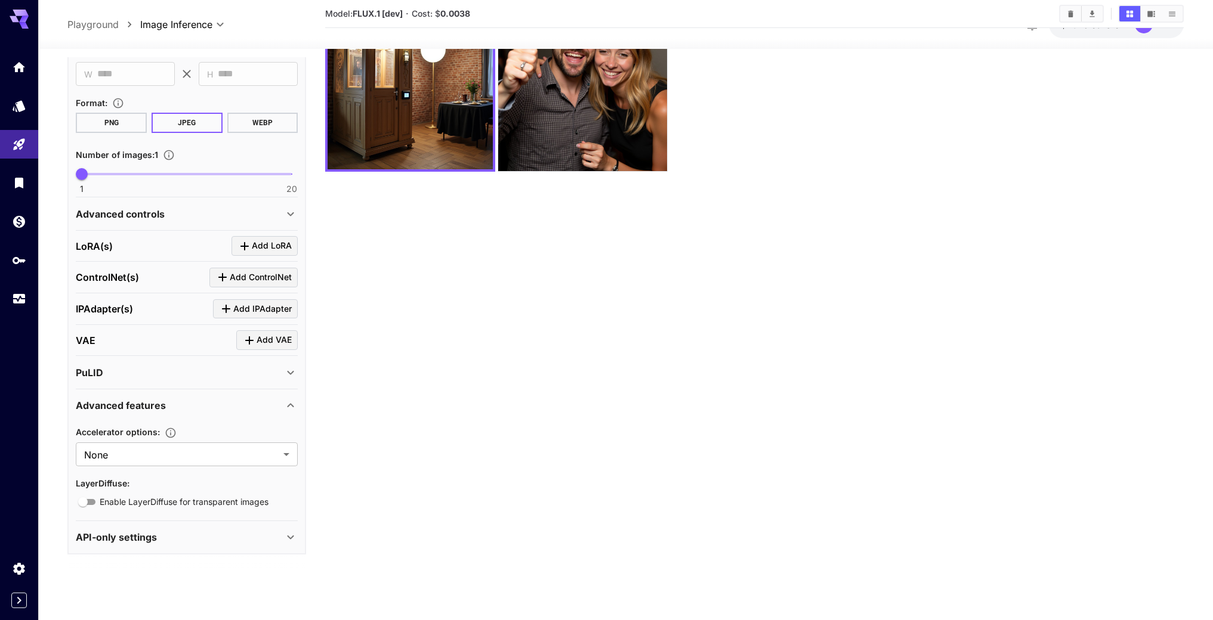 This screenshot has height=620, width=1213. I want to click on div: Settings, so click(19, 568).